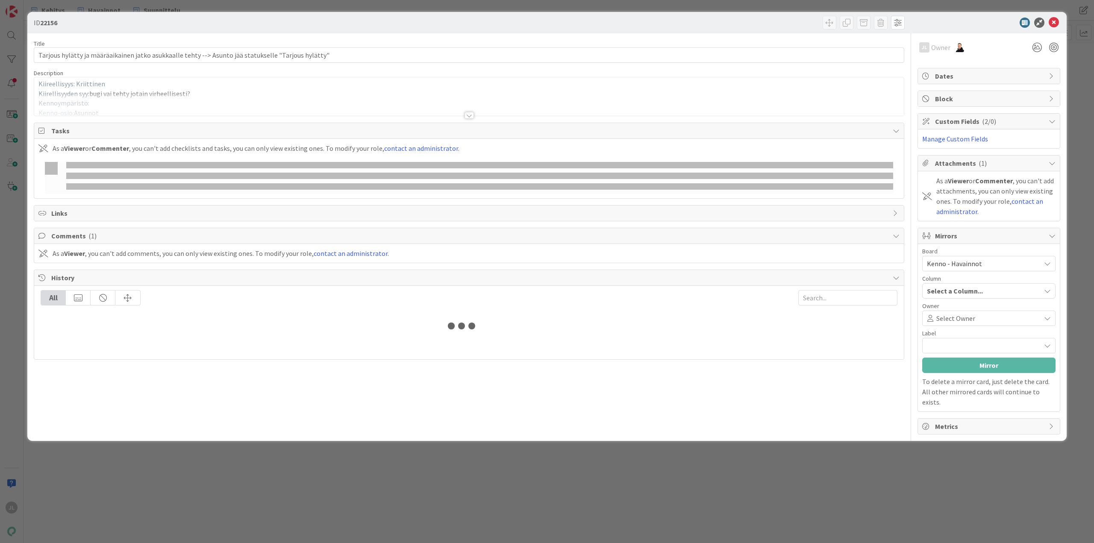 The height and width of the screenshot is (543, 1094). What do you see at coordinates (990, 76) in the screenshot?
I see `span: Dates` at bounding box center [990, 76].